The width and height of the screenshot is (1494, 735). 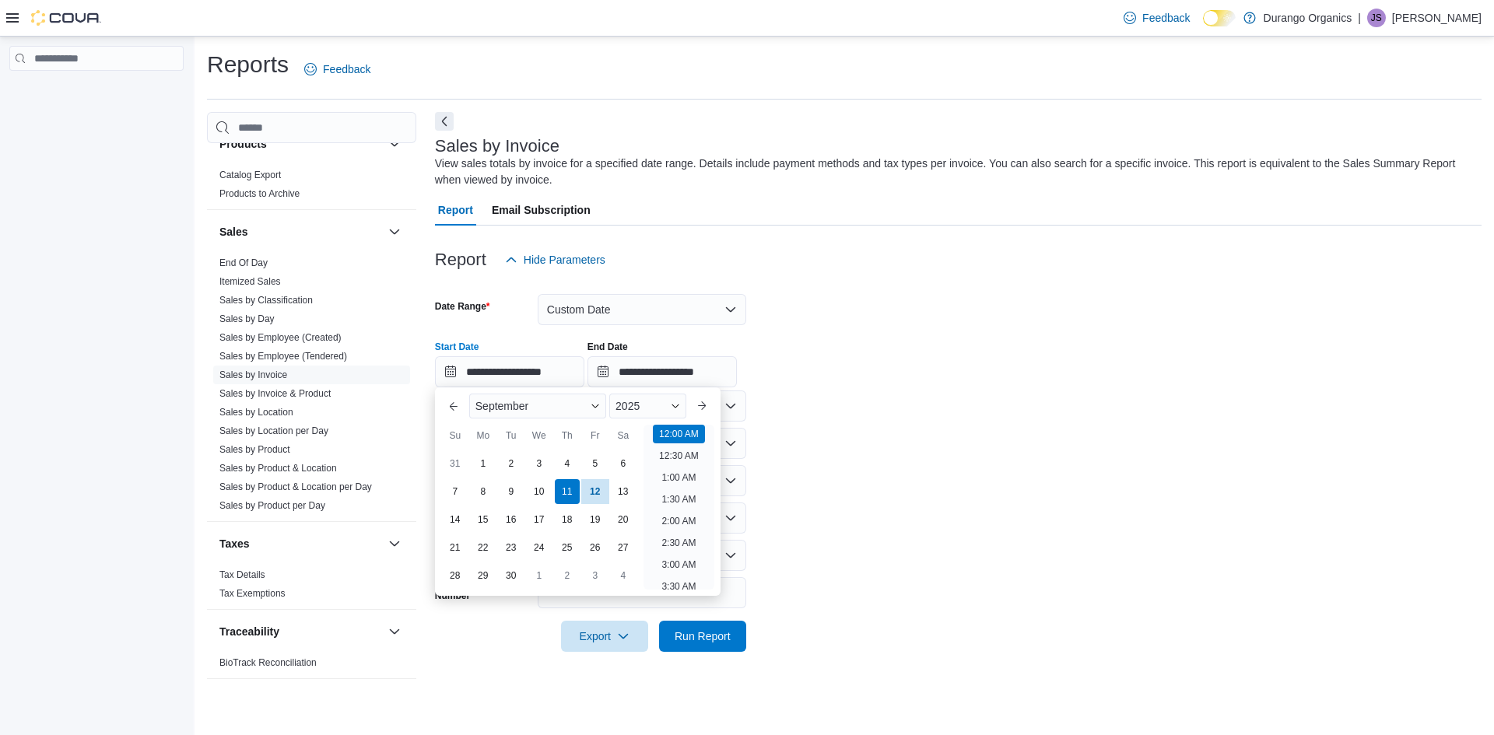 I want to click on div: day-22, so click(x=483, y=548).